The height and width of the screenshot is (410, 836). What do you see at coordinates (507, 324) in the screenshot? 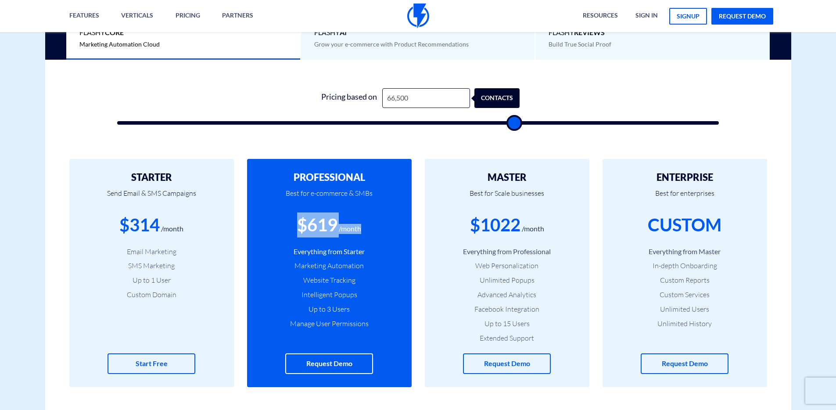
I see `li: Up to 15 Users` at bounding box center [507, 324].